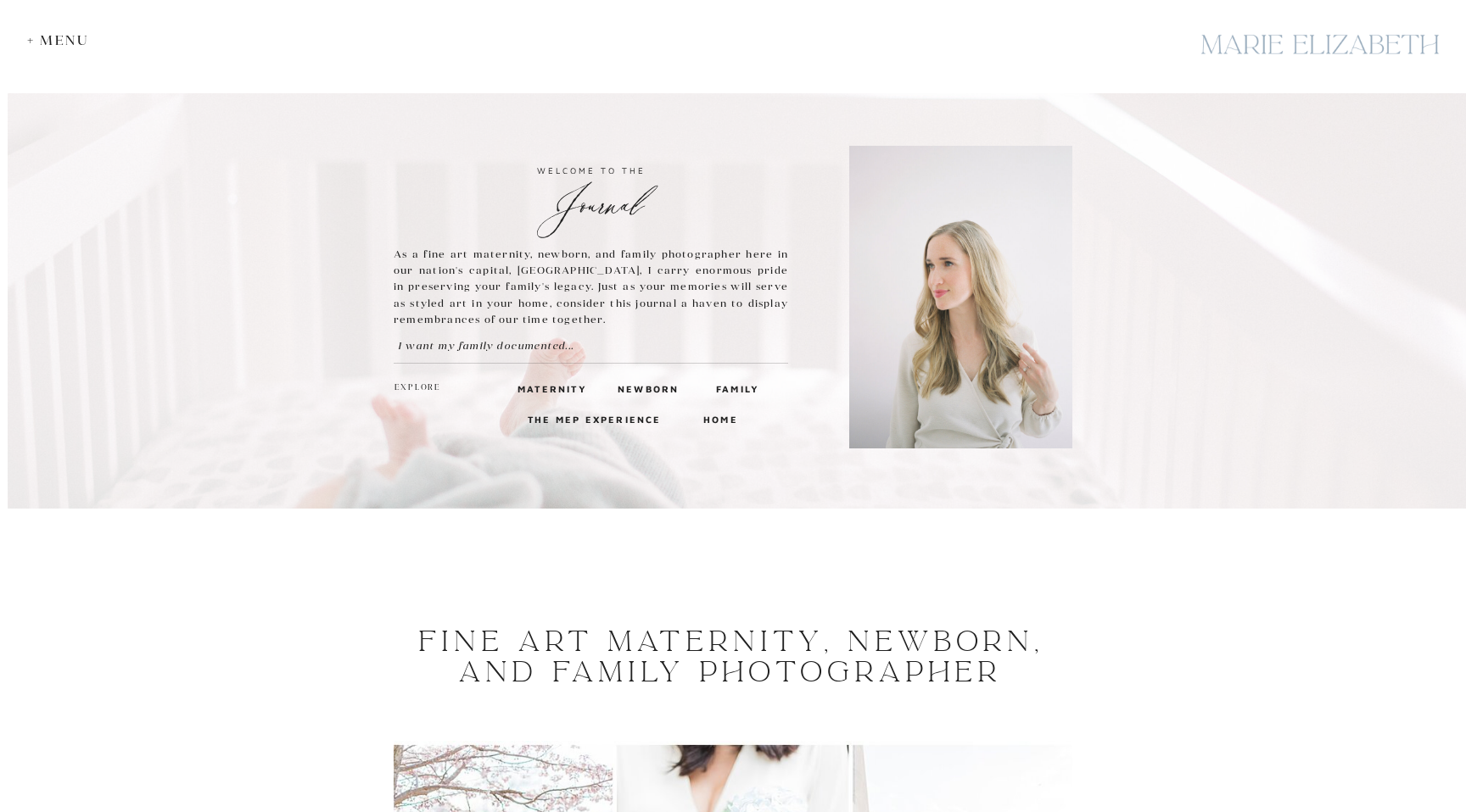 Image resolution: width=1466 pixels, height=812 pixels. Describe the element at coordinates (737, 388) in the screenshot. I see `a: Family` at that location.